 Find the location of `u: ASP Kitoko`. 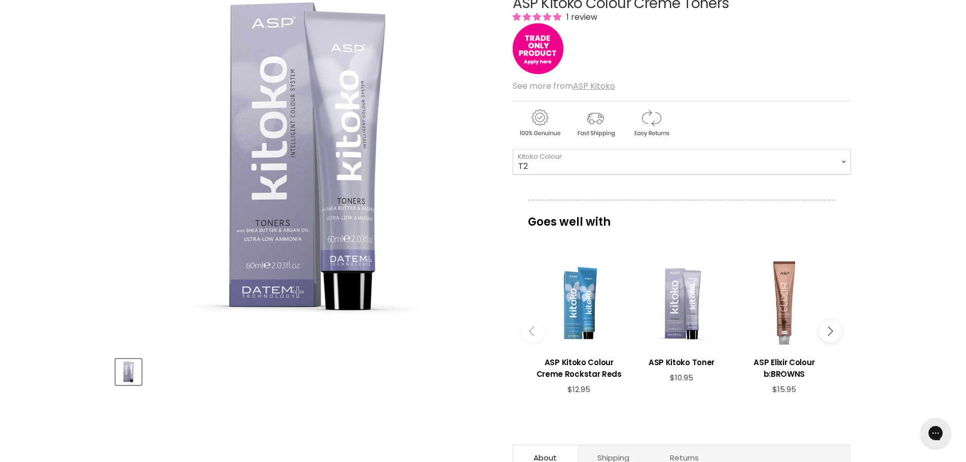

u: ASP Kitoko is located at coordinates (594, 86).